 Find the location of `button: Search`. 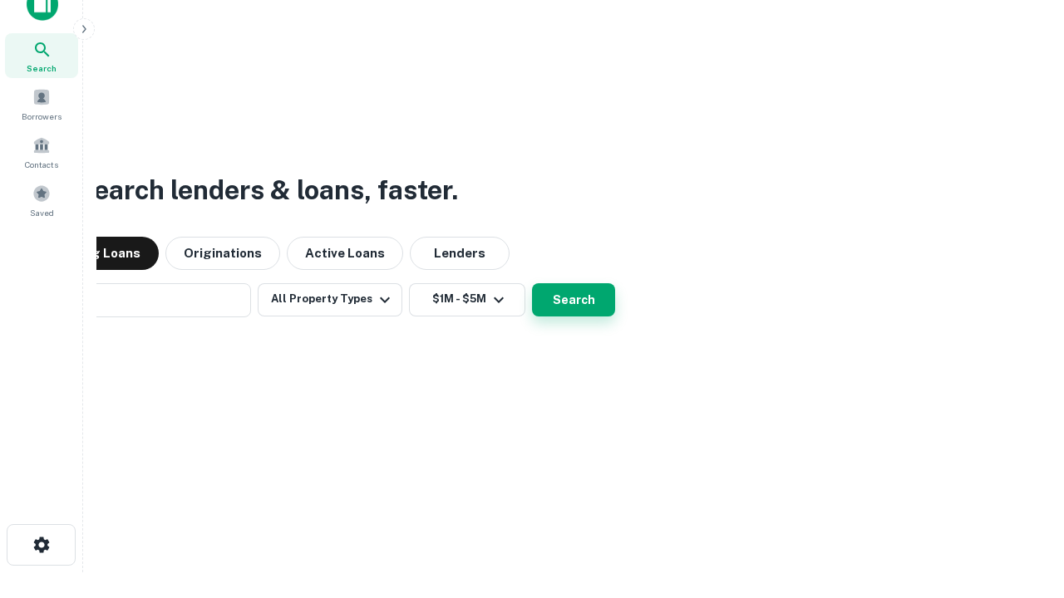

button: Search is located at coordinates (573, 300).